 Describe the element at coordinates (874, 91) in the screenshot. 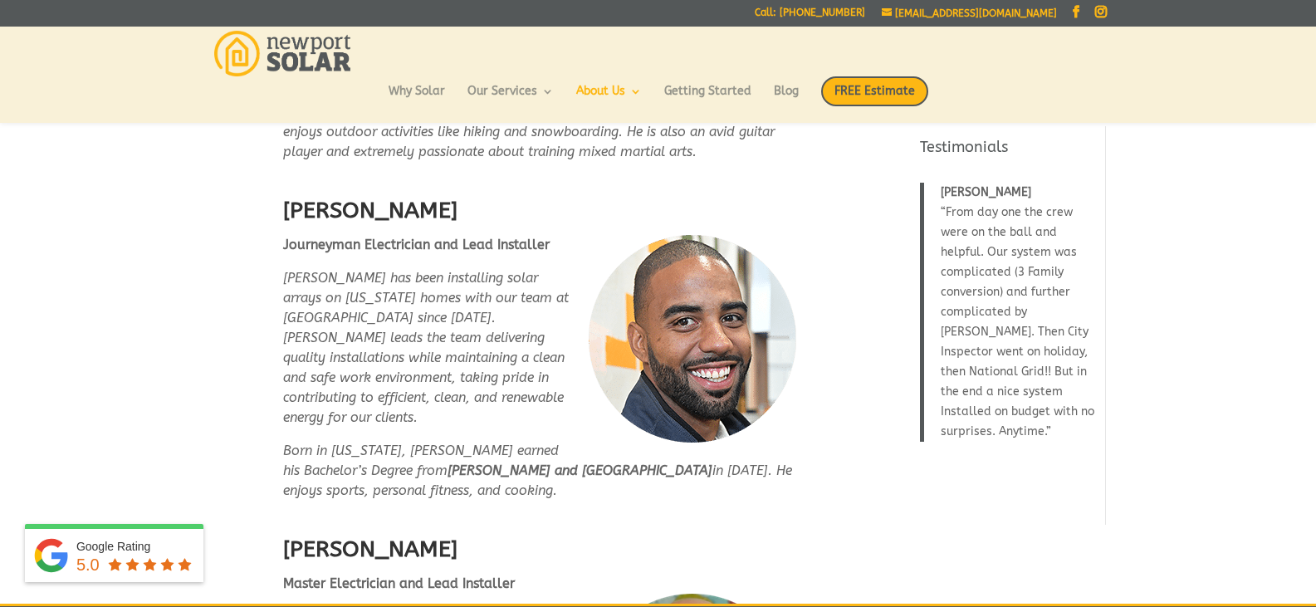

I see `span: FREE Estimate` at that location.